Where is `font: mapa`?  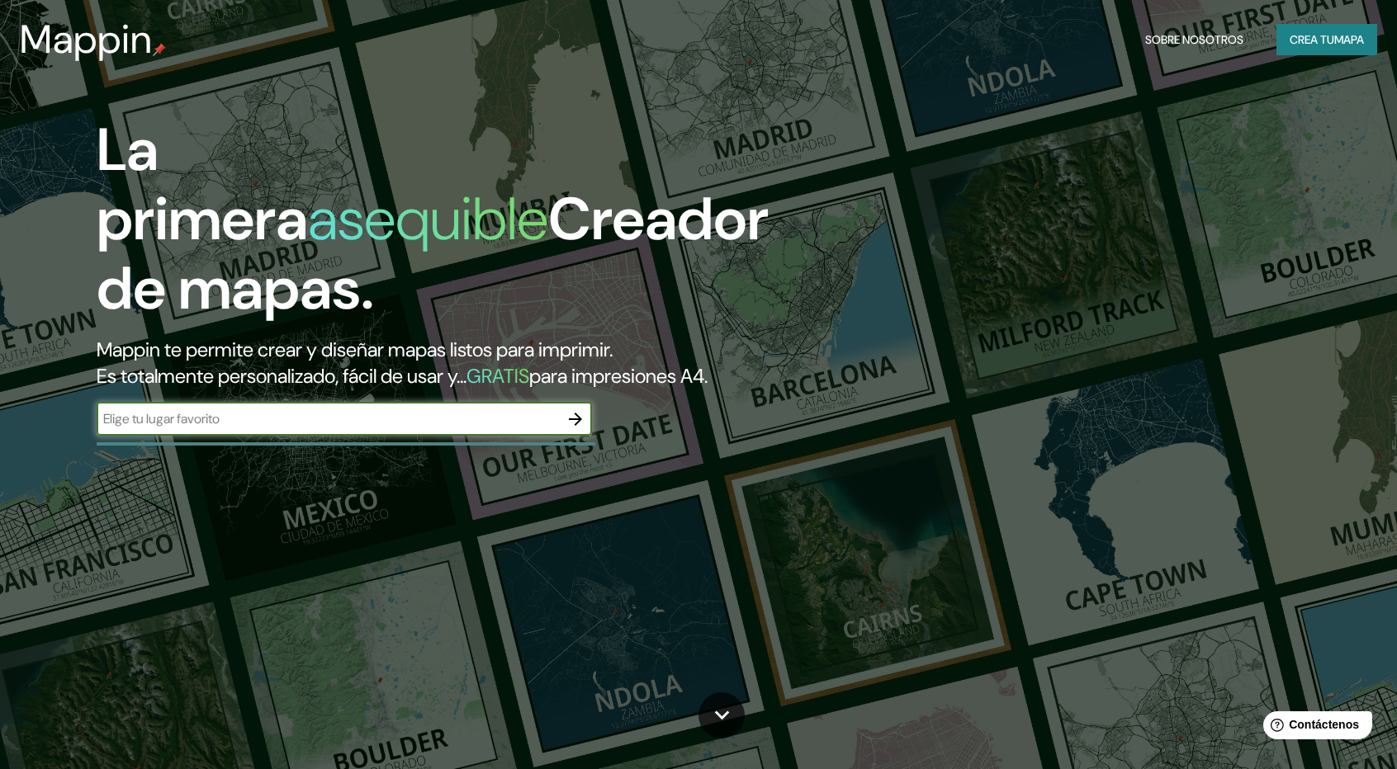
font: mapa is located at coordinates (1349, 40).